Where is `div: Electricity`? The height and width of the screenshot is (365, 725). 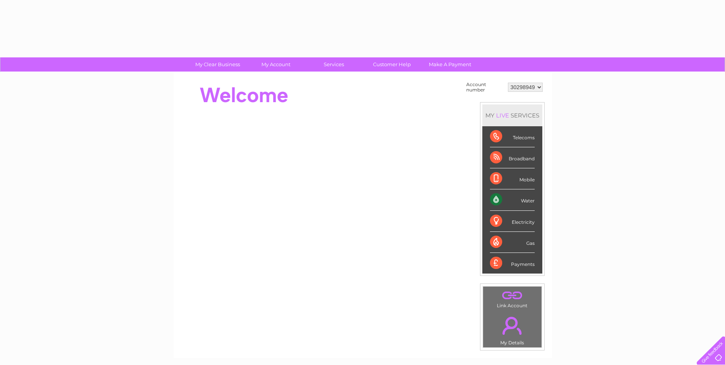 div: Electricity is located at coordinates (512, 221).